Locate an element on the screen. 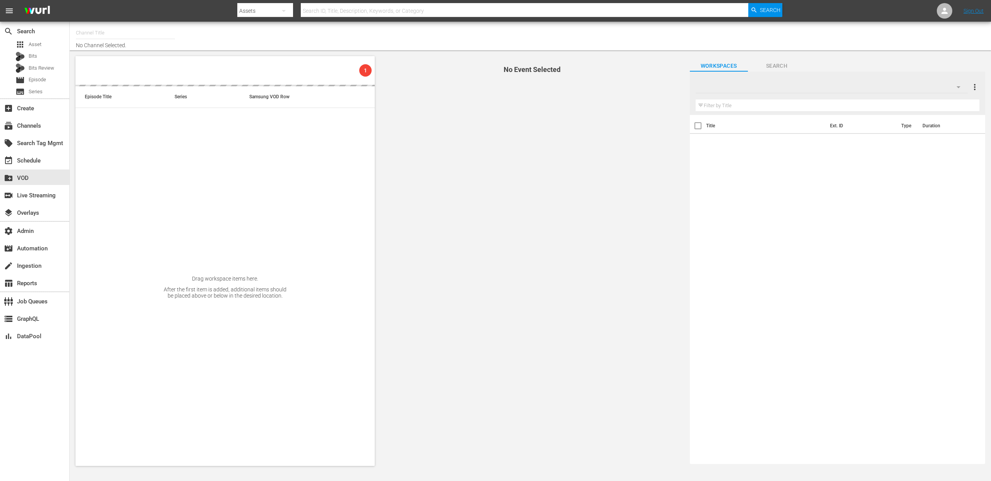 The image size is (991, 481). a: Sign Out is located at coordinates (973, 11).